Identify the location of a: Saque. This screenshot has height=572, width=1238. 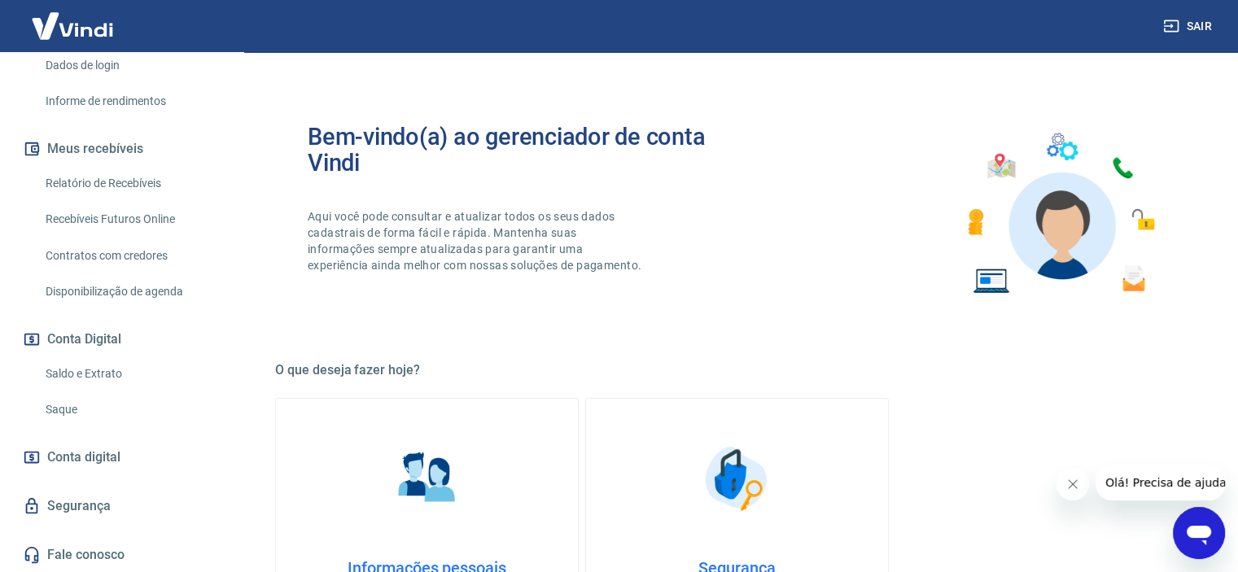
(131, 409).